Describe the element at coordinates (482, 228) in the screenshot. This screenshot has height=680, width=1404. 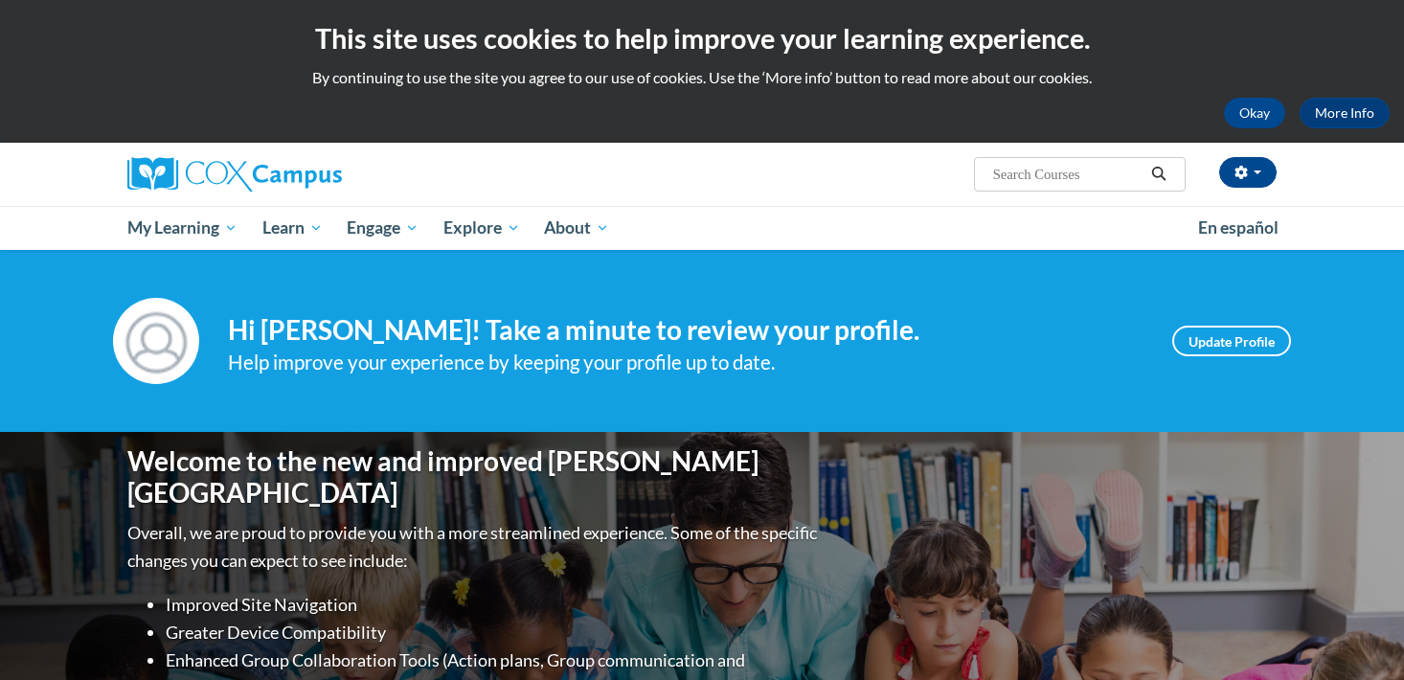
I see `span: Explore` at that location.